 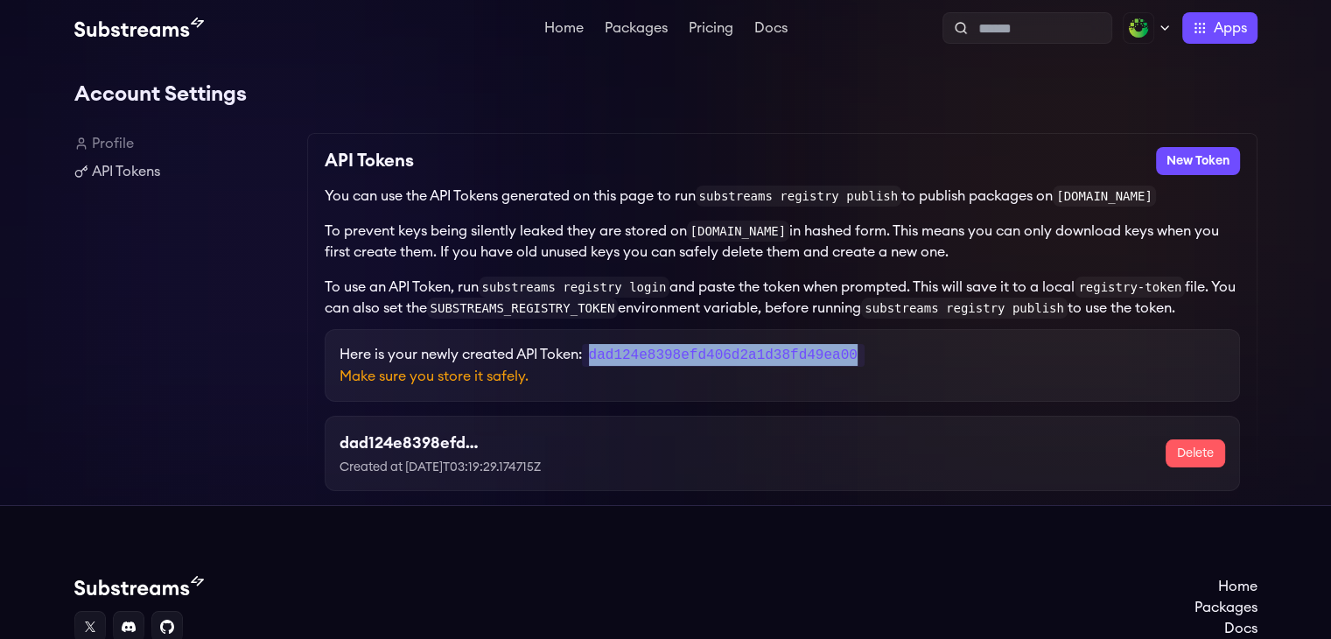 I want to click on a: API Tokens, so click(x=184, y=171).